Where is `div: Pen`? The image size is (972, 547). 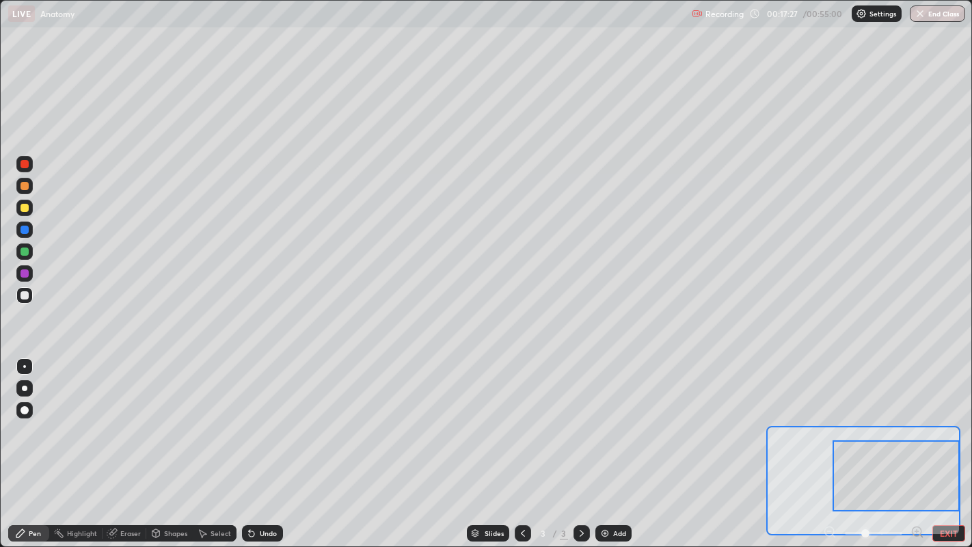 div: Pen is located at coordinates (35, 533).